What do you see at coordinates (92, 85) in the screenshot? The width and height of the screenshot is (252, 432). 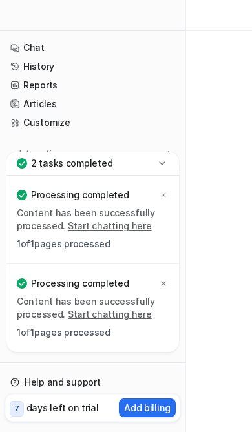 I see `a: Reports` at bounding box center [92, 85].